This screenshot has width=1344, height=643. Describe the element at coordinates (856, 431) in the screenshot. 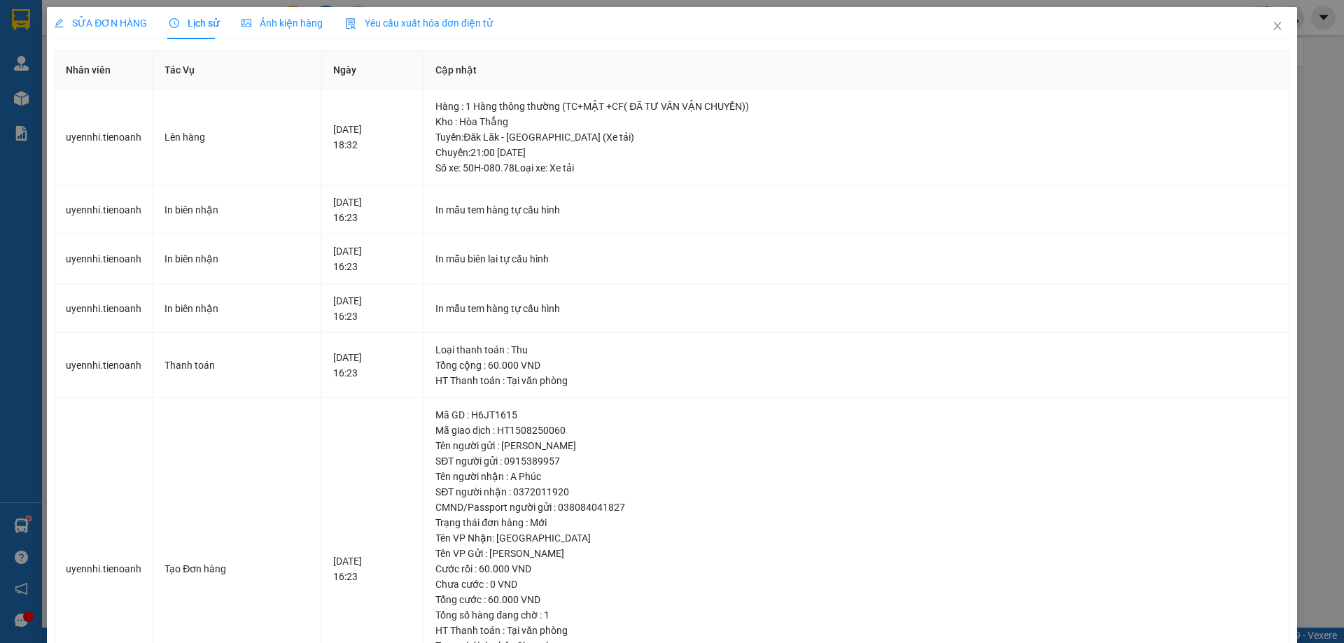

I see `div: Mã giao dịch : HT1508250060` at that location.